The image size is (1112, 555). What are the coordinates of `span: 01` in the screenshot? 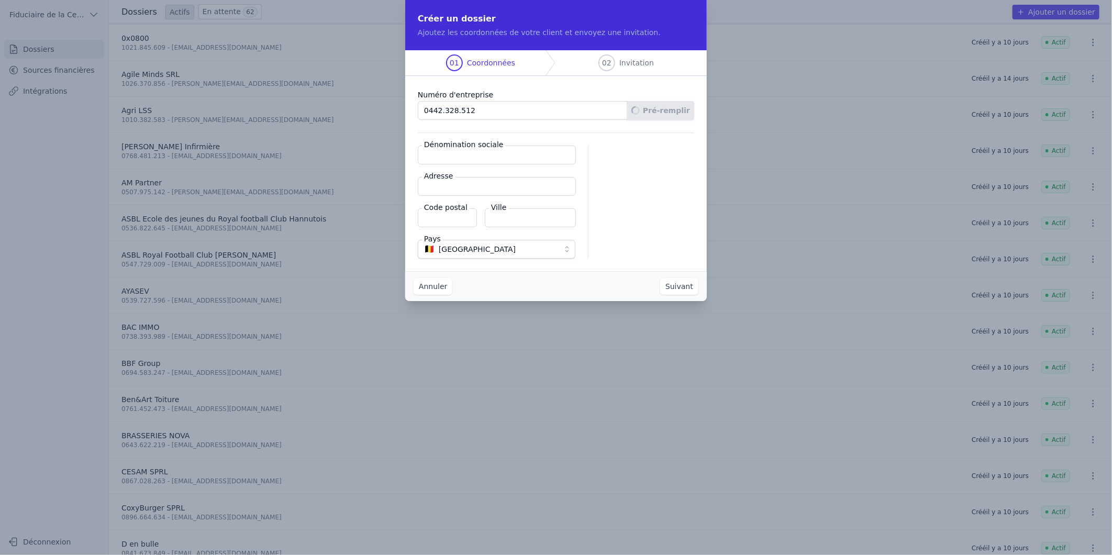 It's located at (454, 63).